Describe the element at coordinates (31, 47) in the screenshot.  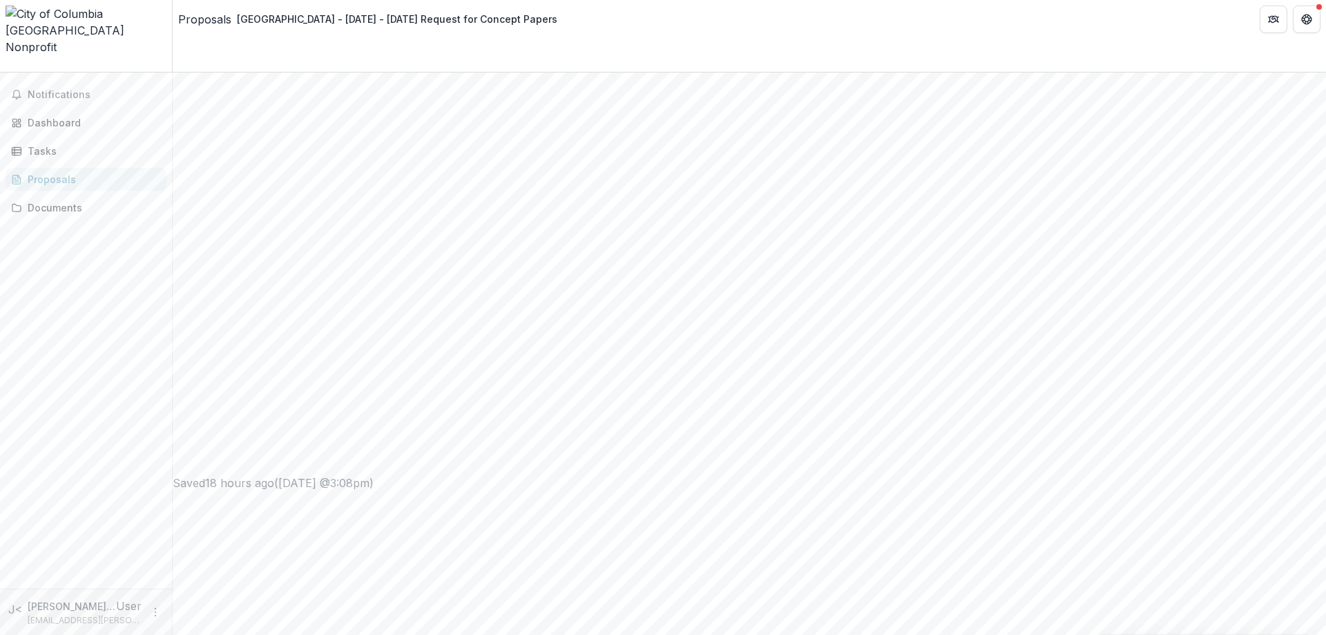
I see `span: Nonprofit` at that location.